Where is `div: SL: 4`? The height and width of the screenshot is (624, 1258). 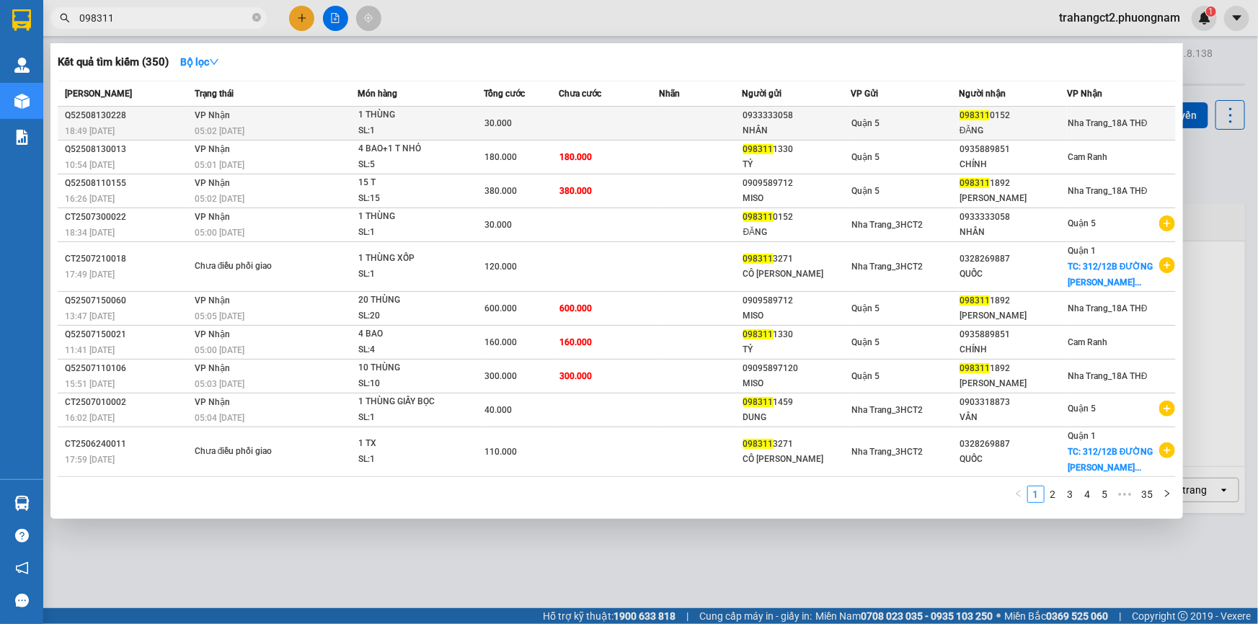 div: SL: 4 is located at coordinates (412, 350).